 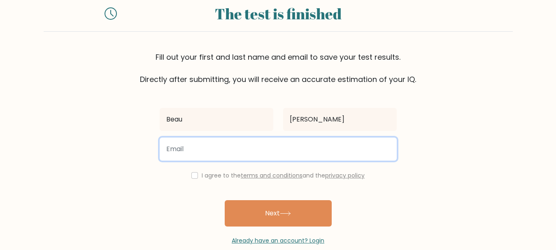 I want to click on a: terms and conditions, so click(x=272, y=175).